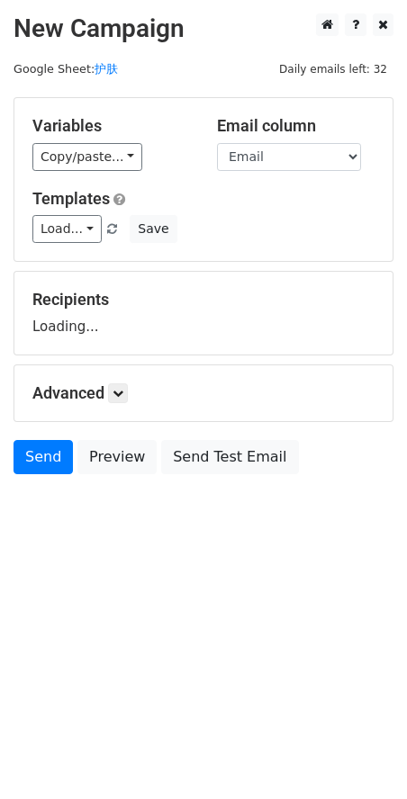 This screenshot has width=407, height=799. I want to click on button: Save, so click(153, 228).